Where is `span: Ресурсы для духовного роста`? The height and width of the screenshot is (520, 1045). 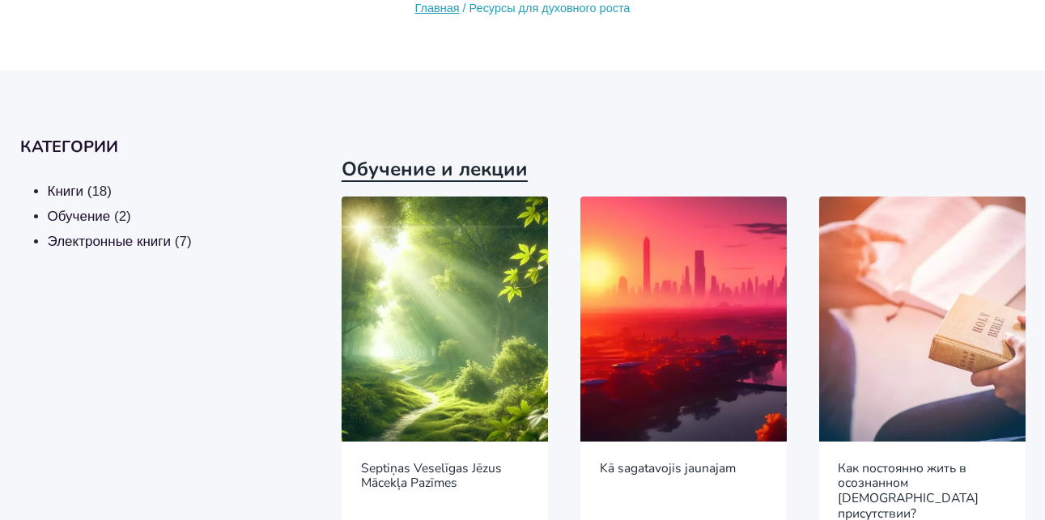 span: Ресурсы для духовного роста is located at coordinates (549, 8).